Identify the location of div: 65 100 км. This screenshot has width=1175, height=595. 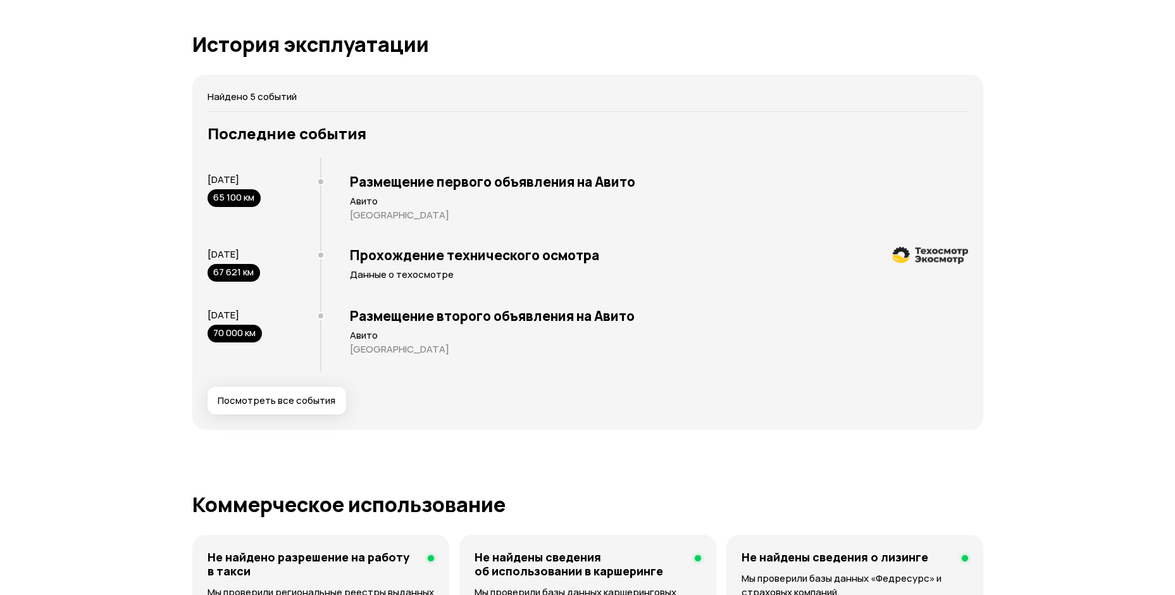
(234, 198).